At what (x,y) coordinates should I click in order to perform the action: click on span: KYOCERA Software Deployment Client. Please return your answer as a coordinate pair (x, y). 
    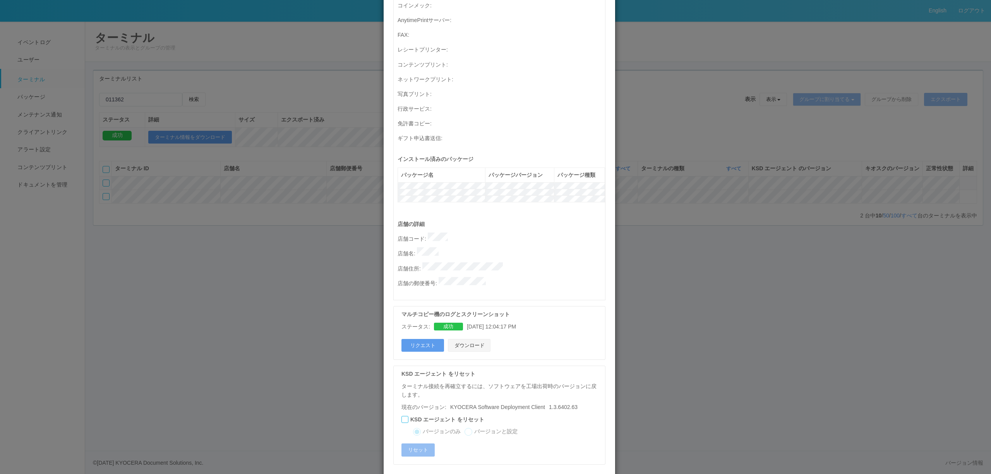
    Looking at the image, I should click on (498, 407).